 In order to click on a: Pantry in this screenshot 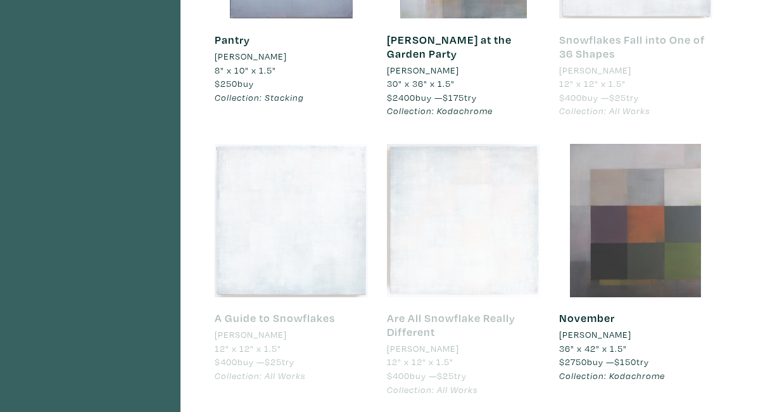, I will do `click(233, 39)`.